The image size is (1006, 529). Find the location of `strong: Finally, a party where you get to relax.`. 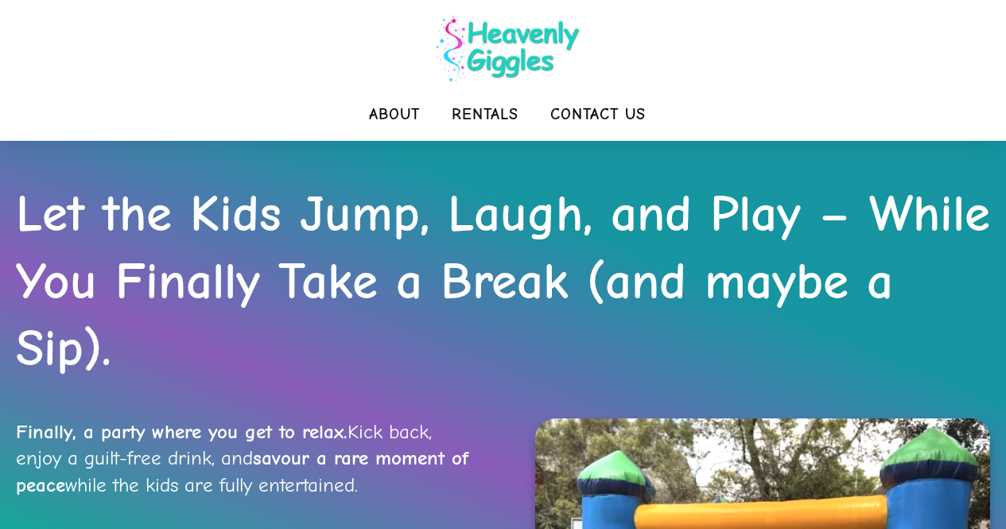

strong: Finally, a party where you get to relax. is located at coordinates (181, 431).